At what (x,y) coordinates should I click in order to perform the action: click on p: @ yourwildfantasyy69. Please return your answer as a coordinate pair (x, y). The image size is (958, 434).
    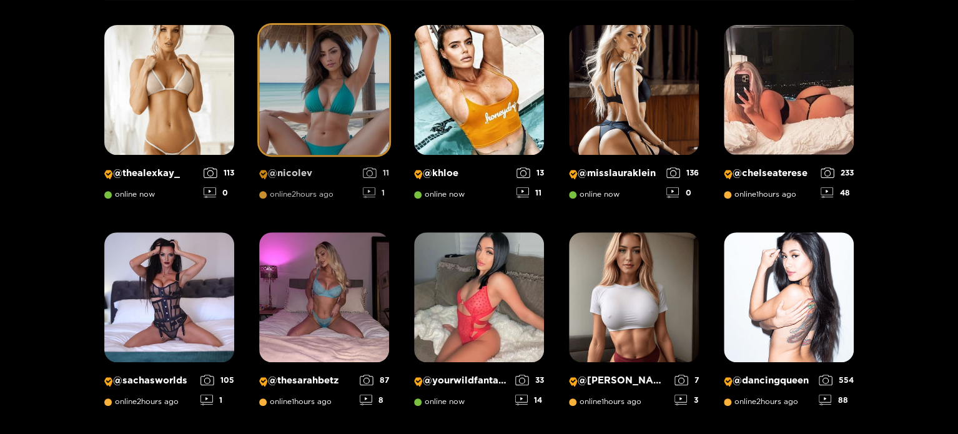
    Looking at the image, I should click on (462, 380).